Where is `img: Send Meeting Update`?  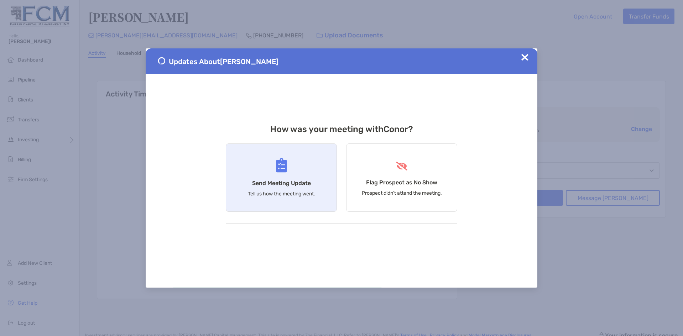
img: Send Meeting Update is located at coordinates (281, 165).